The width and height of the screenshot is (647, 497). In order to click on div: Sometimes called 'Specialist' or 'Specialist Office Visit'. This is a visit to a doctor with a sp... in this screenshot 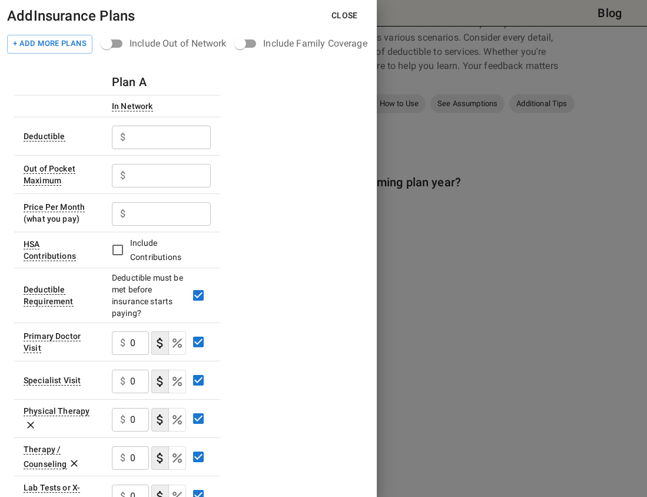, I will do `click(52, 380)`.